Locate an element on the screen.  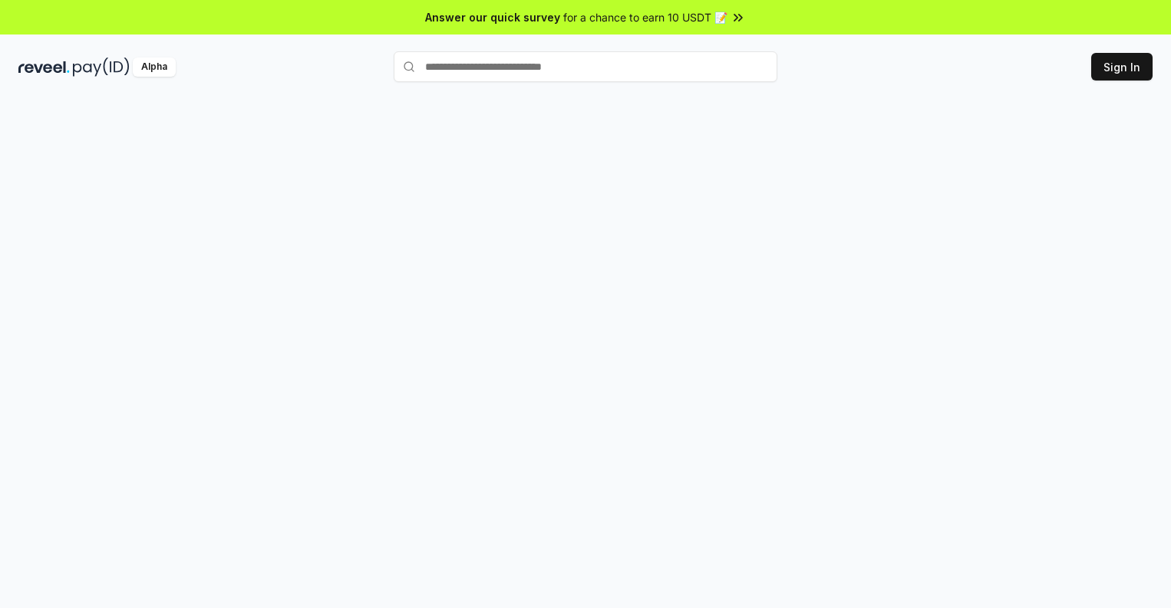
span: for a chance to earn 10 USDT 📝 is located at coordinates (645, 17).